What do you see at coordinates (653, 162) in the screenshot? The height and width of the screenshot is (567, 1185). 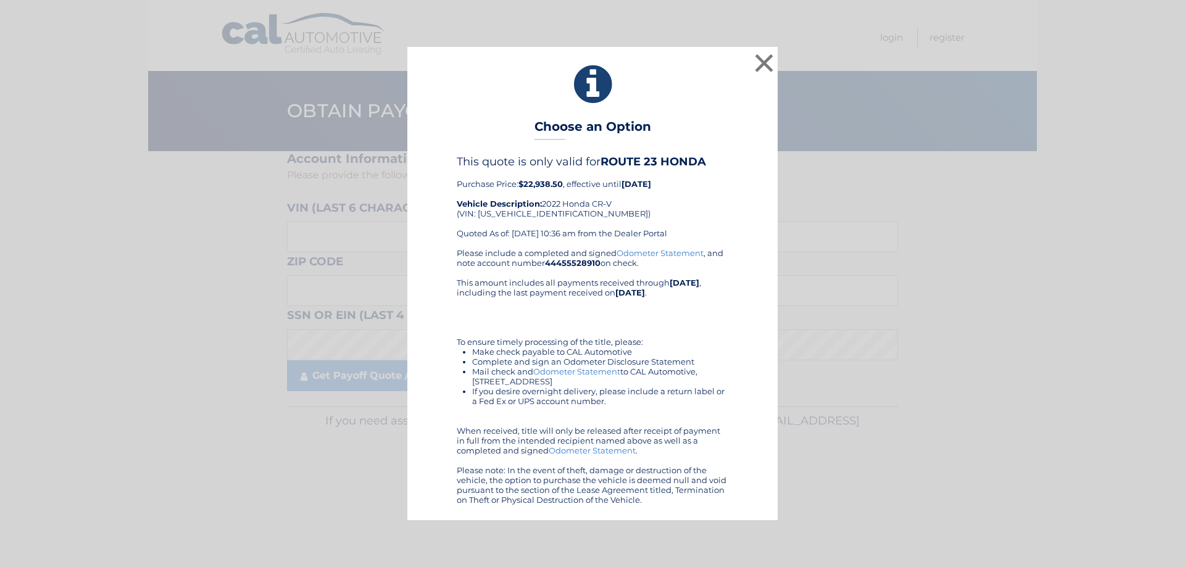 I see `b: ROUTE 23 HONDA` at bounding box center [653, 162].